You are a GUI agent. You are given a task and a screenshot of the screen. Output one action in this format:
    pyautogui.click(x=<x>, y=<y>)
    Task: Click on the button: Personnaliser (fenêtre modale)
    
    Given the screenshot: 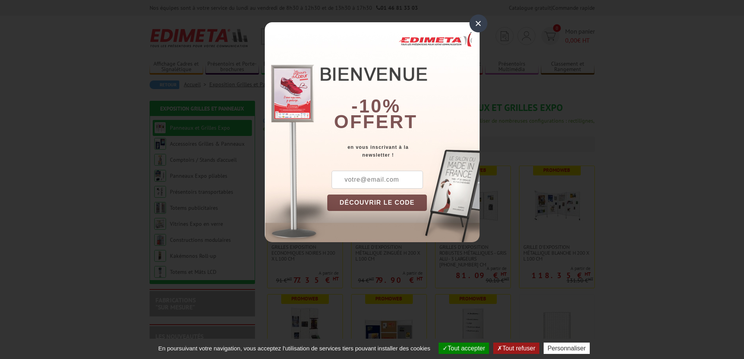 What is the action you would take?
    pyautogui.click(x=567, y=348)
    